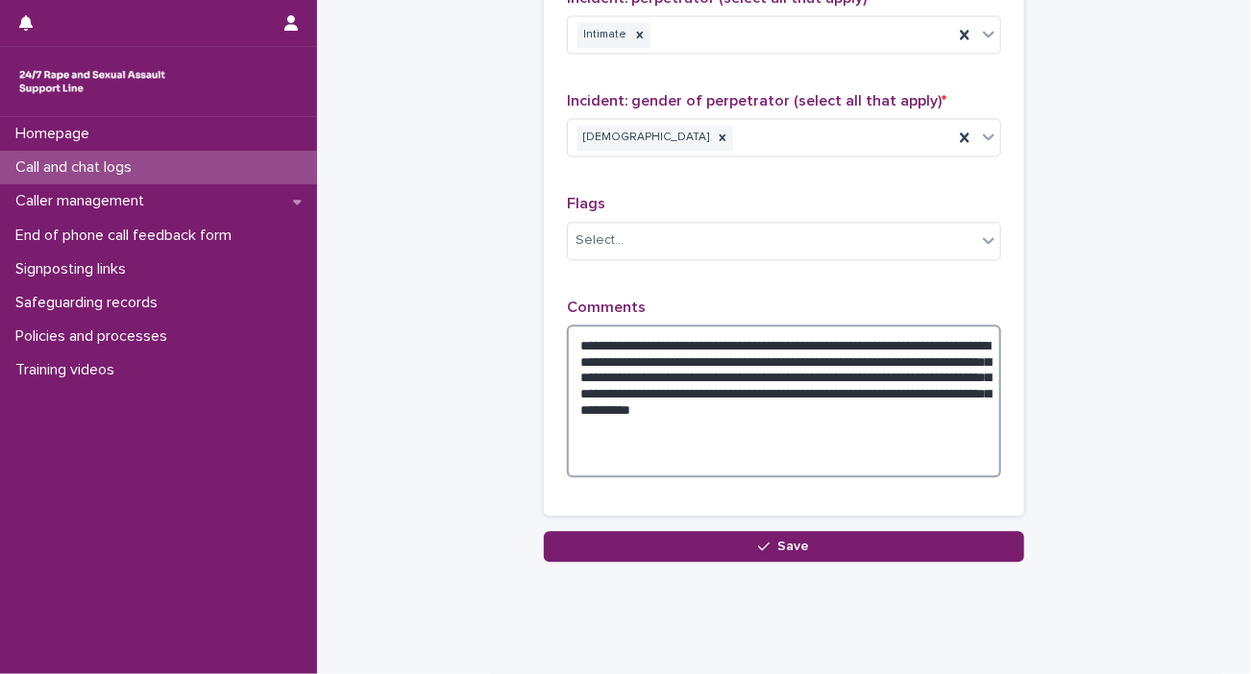 This screenshot has width=1251, height=674. I want to click on div: Select..., so click(599, 240).